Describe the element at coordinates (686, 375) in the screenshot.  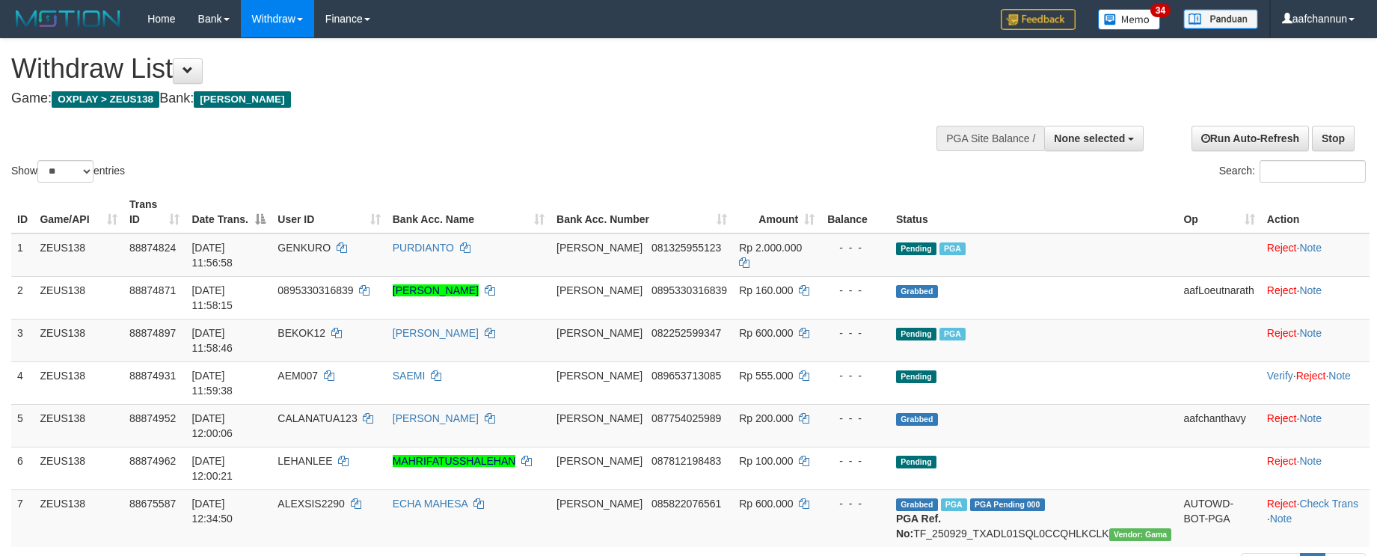
I see `span: Copy 089653713085 to clipboard` at that location.